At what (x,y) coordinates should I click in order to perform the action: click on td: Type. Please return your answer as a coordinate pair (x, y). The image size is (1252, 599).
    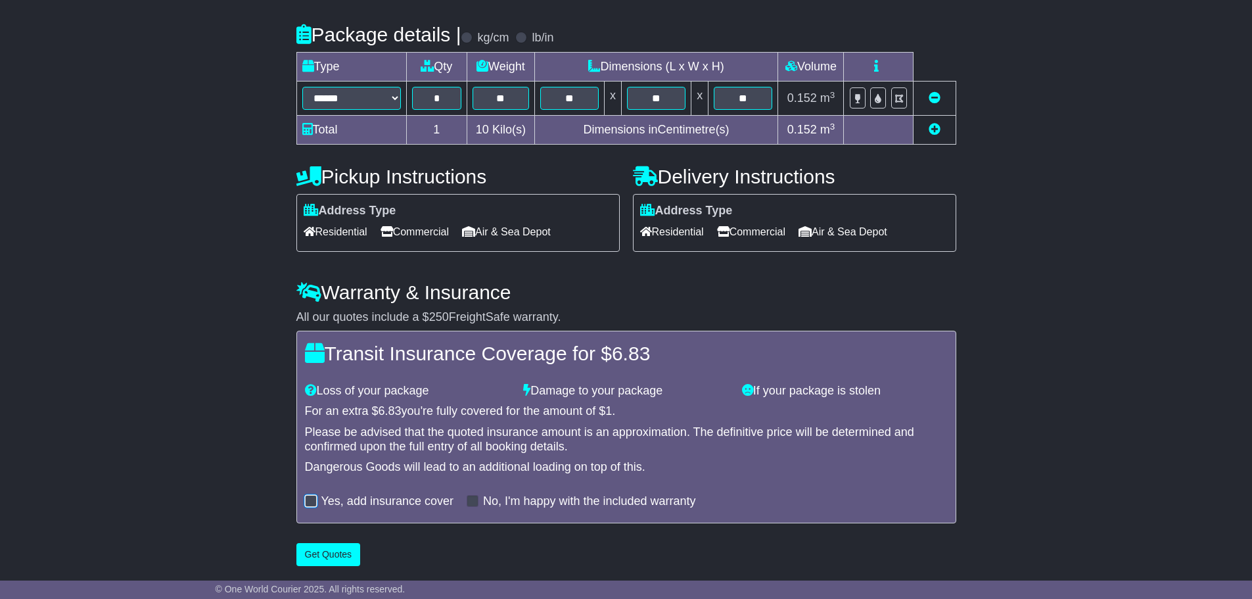
    Looking at the image, I should click on (351, 67).